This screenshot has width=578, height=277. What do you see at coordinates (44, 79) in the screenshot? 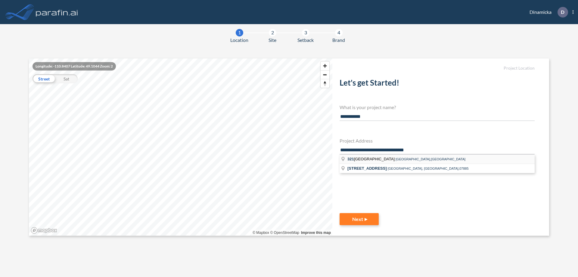
I see `div: Street` at bounding box center [44, 79].